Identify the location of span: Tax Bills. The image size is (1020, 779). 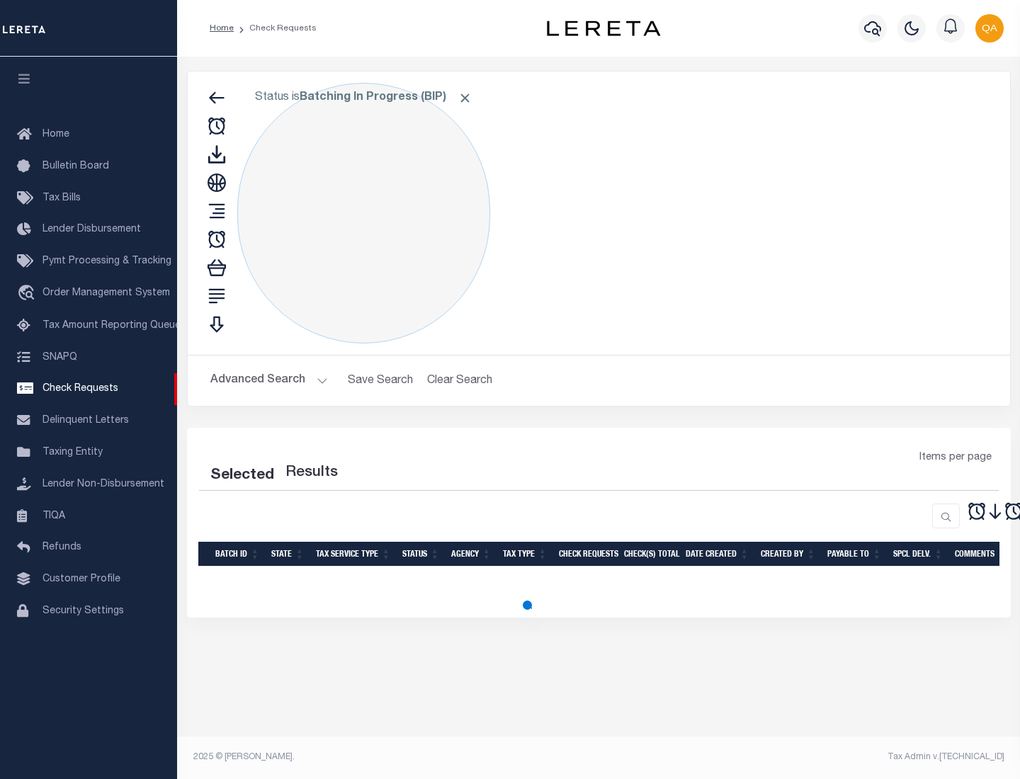
(62, 198).